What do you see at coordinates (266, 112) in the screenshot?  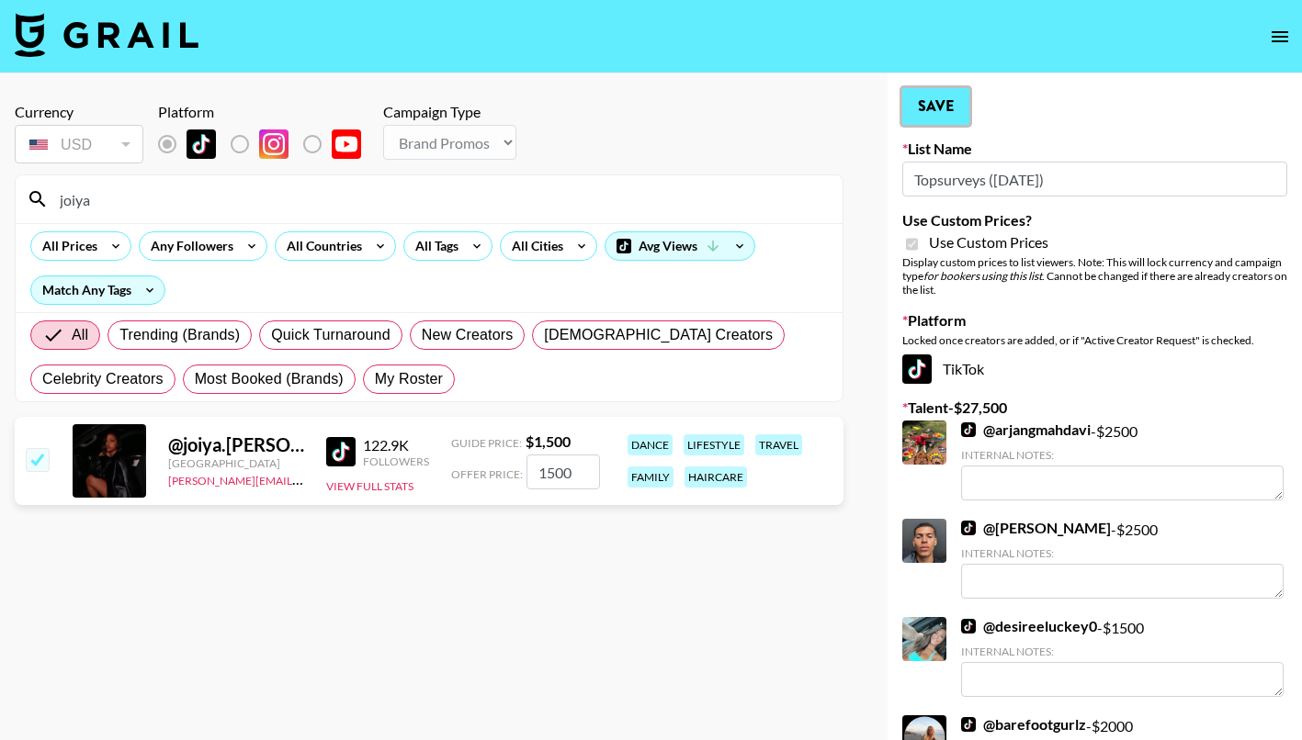 I see `div: Platform` at bounding box center [266, 112].